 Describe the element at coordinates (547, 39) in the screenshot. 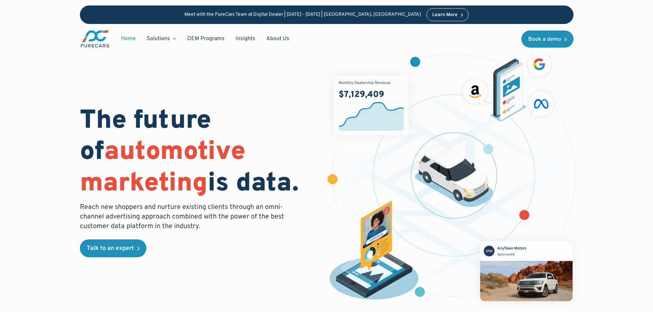

I see `a: Book a demo` at that location.